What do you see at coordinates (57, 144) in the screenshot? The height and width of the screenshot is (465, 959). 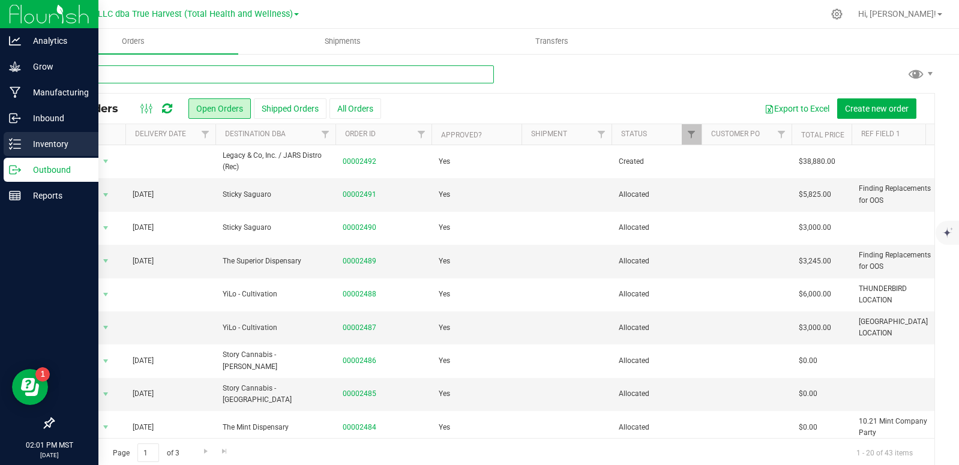 I see `p: Inventory` at bounding box center [57, 144].